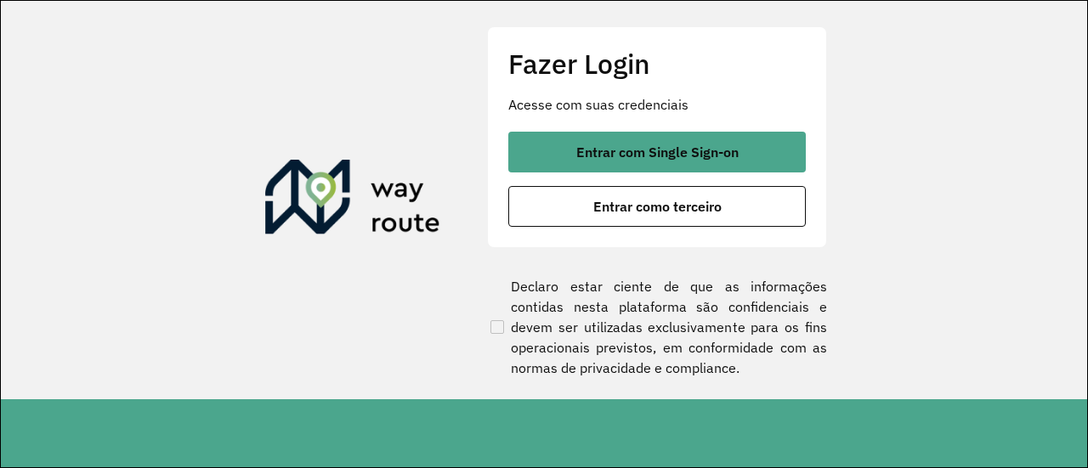 The width and height of the screenshot is (1088, 468). Describe the element at coordinates (657, 152) in the screenshot. I see `span: Entrar com Single Sign-on` at that location.